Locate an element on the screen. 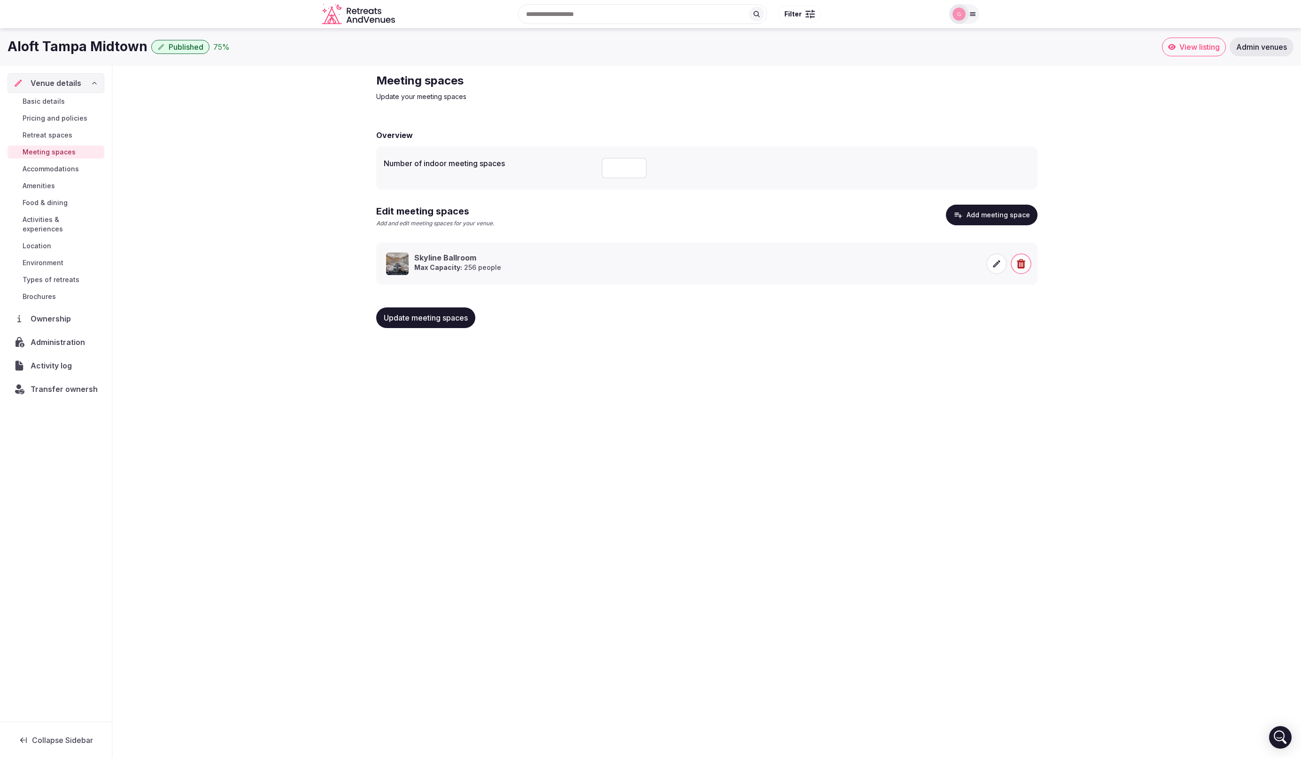 The height and width of the screenshot is (758, 1301). p: 256 people is located at coordinates (457, 268).